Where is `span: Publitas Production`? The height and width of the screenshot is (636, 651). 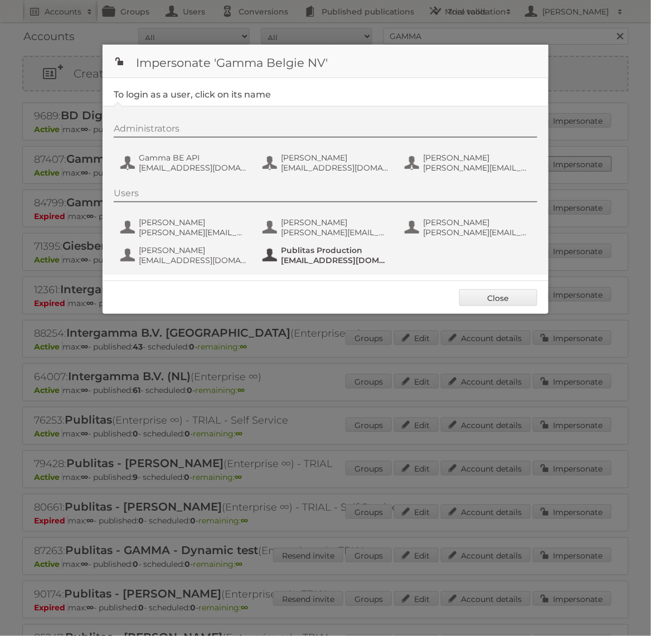 span: Publitas Production is located at coordinates (335, 250).